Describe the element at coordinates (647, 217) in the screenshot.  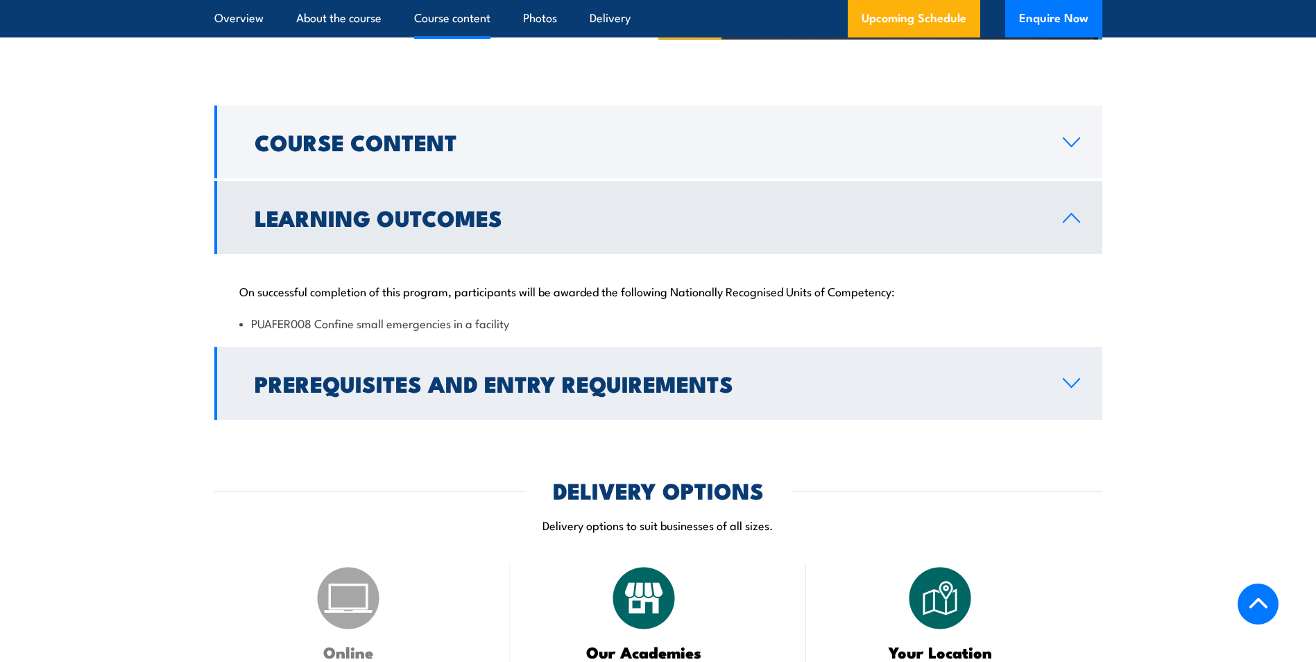
I see `h2: Learning Outcomes` at that location.